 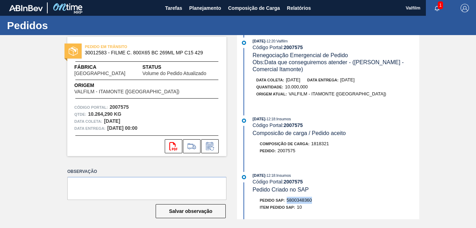 What do you see at coordinates (191, 211) in the screenshot?
I see `button: Salvar observação` at bounding box center [191, 211].